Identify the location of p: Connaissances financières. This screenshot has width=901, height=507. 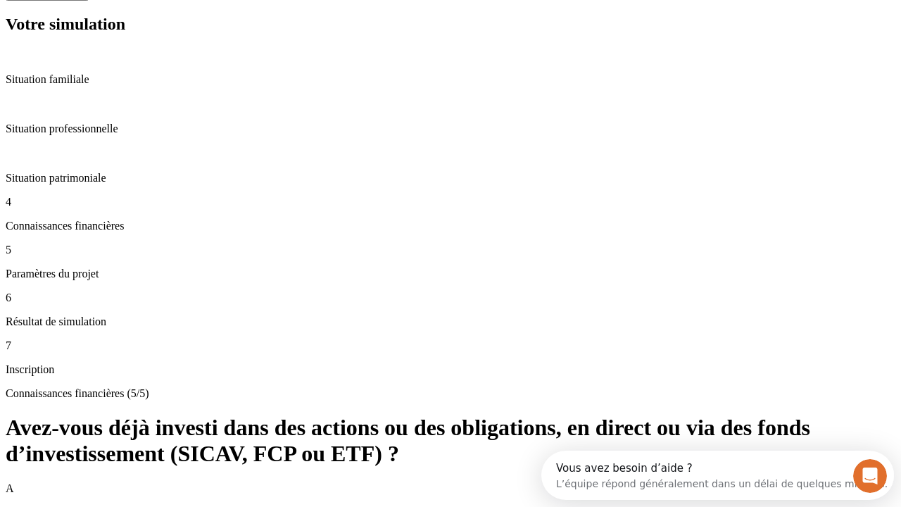
(451, 226).